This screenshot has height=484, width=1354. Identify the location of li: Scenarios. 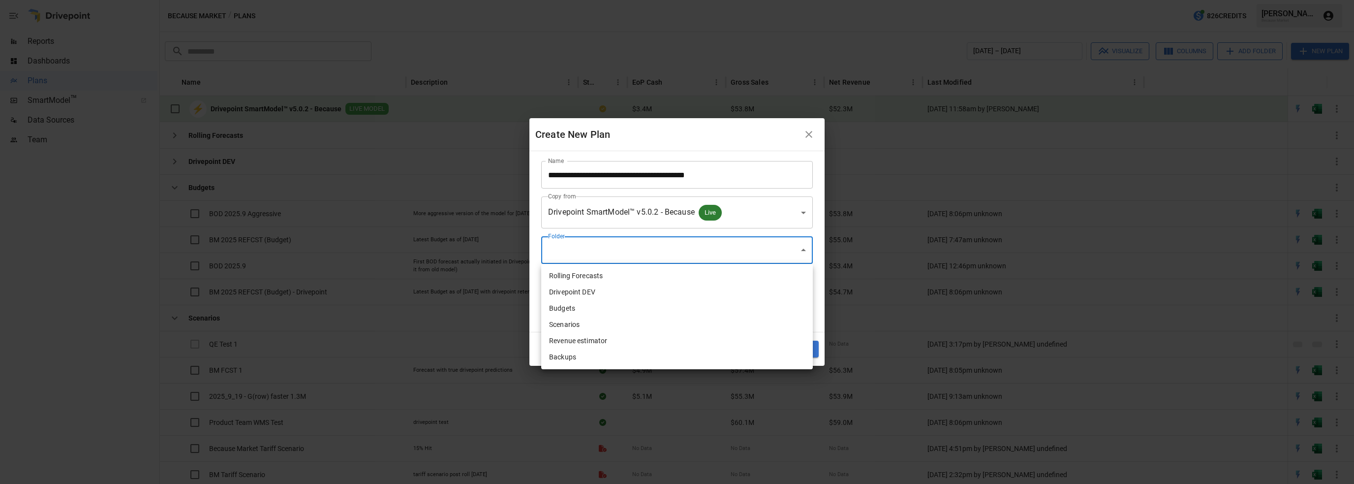
(677, 324).